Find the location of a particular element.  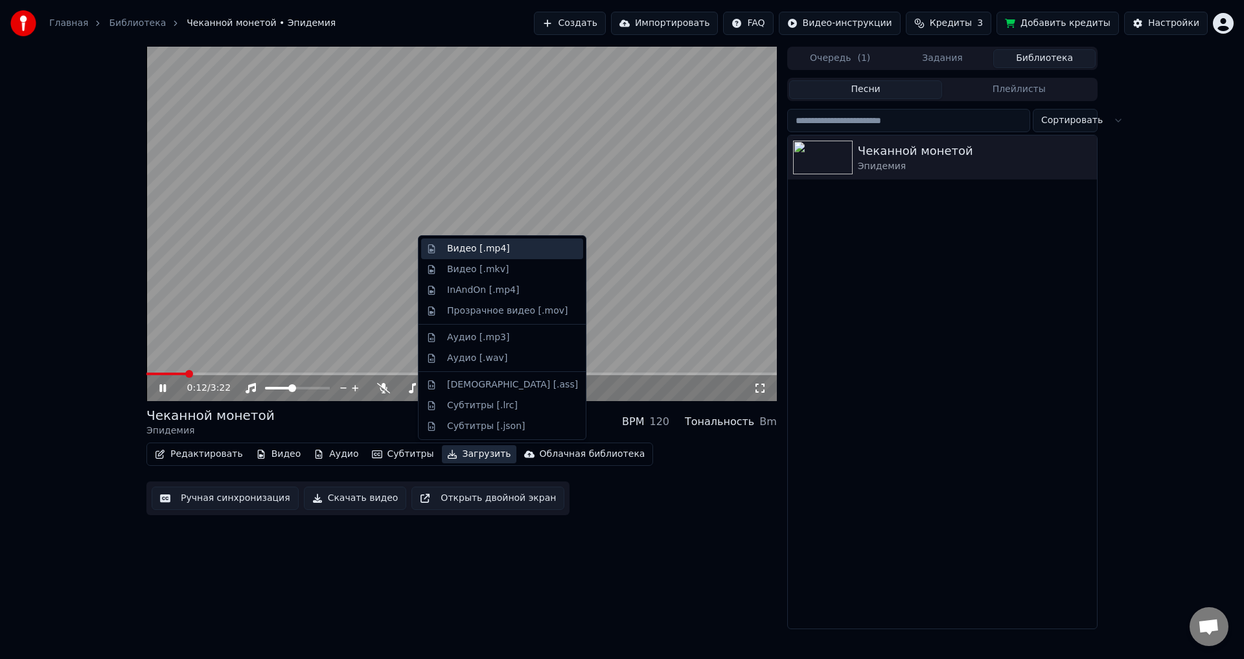

div: BPM is located at coordinates (633, 422).